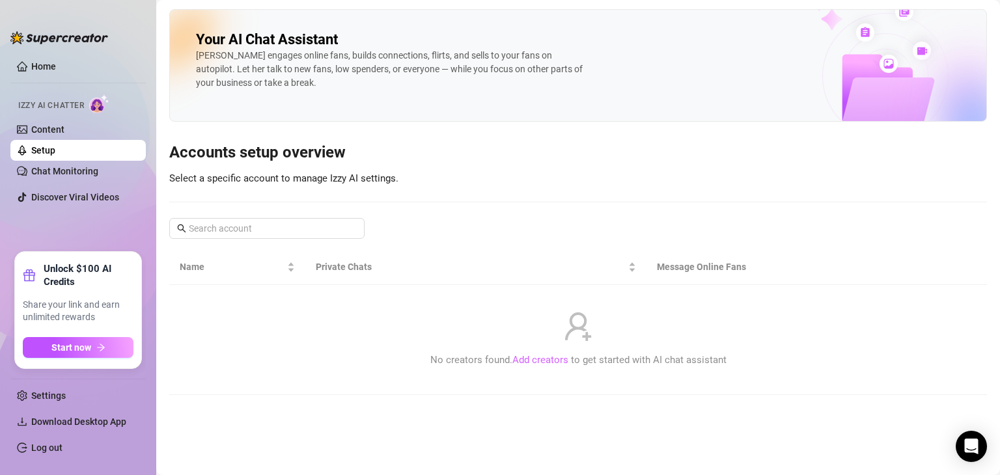 Image resolution: width=1000 pixels, height=475 pixels. I want to click on a: Content, so click(48, 130).